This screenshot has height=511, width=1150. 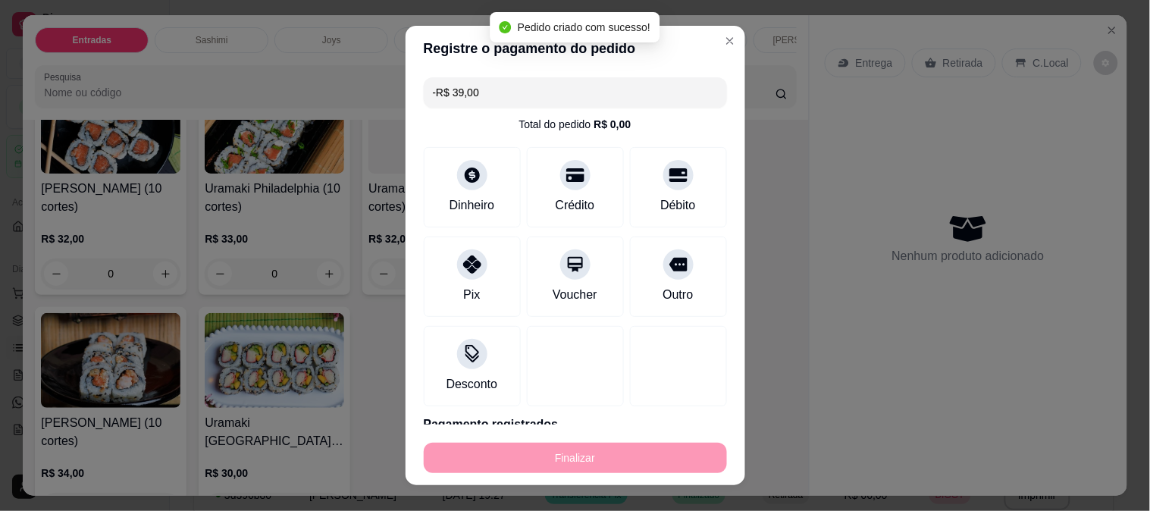 What do you see at coordinates (575, 92) in the screenshot?
I see `input: Ex.: hambúrguer de cordeiro` at bounding box center [575, 92].